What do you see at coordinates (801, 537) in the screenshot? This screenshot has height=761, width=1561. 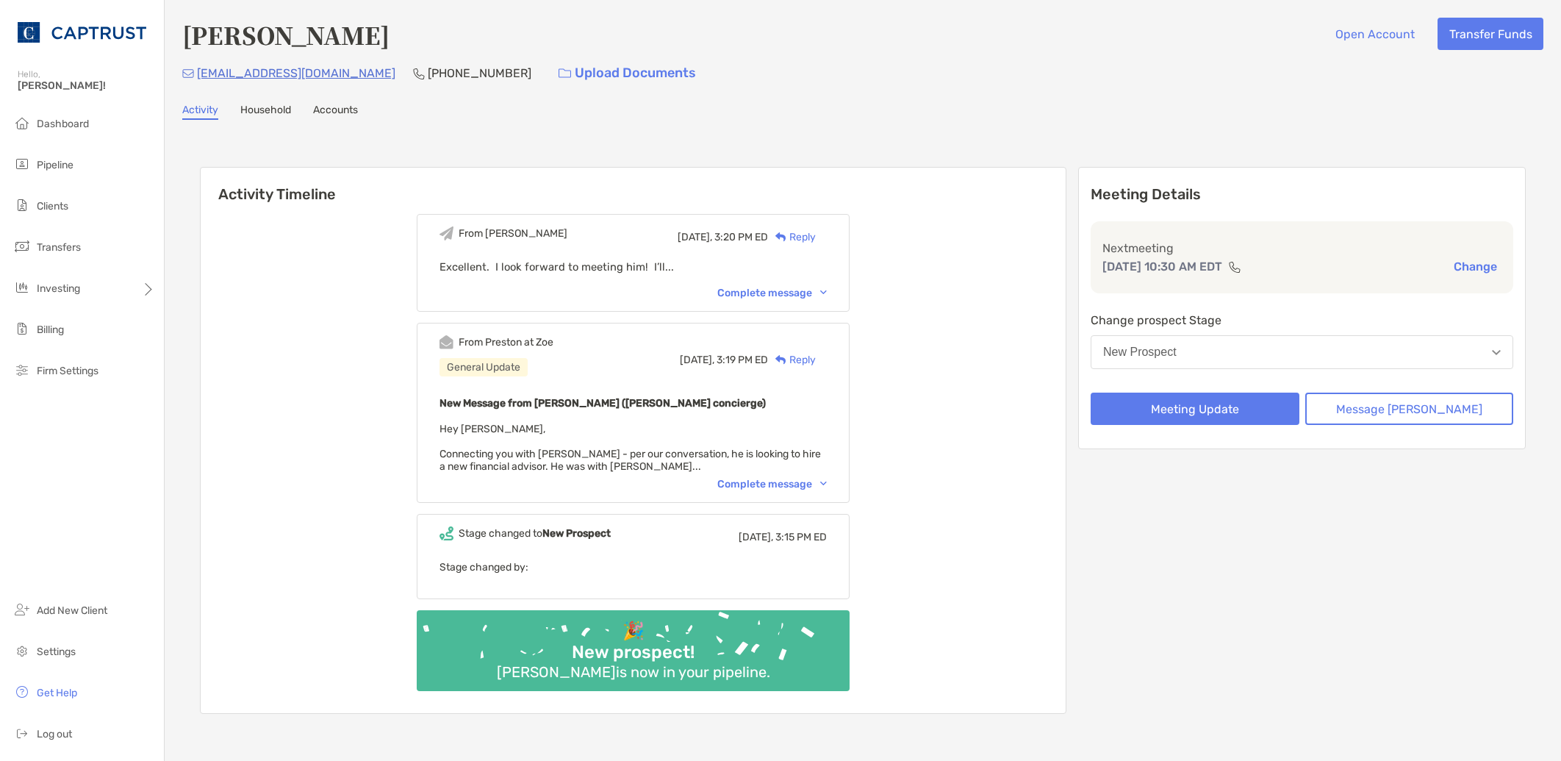 I see `span: 3:15 PM ED` at bounding box center [801, 537].